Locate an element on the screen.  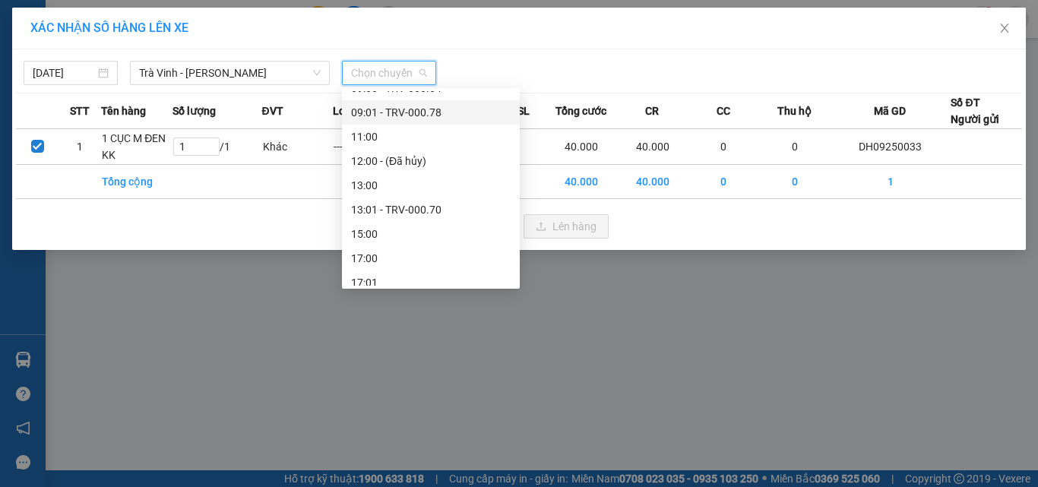
span: Trà Vinh - Hồ Chí Minh is located at coordinates (229, 73).